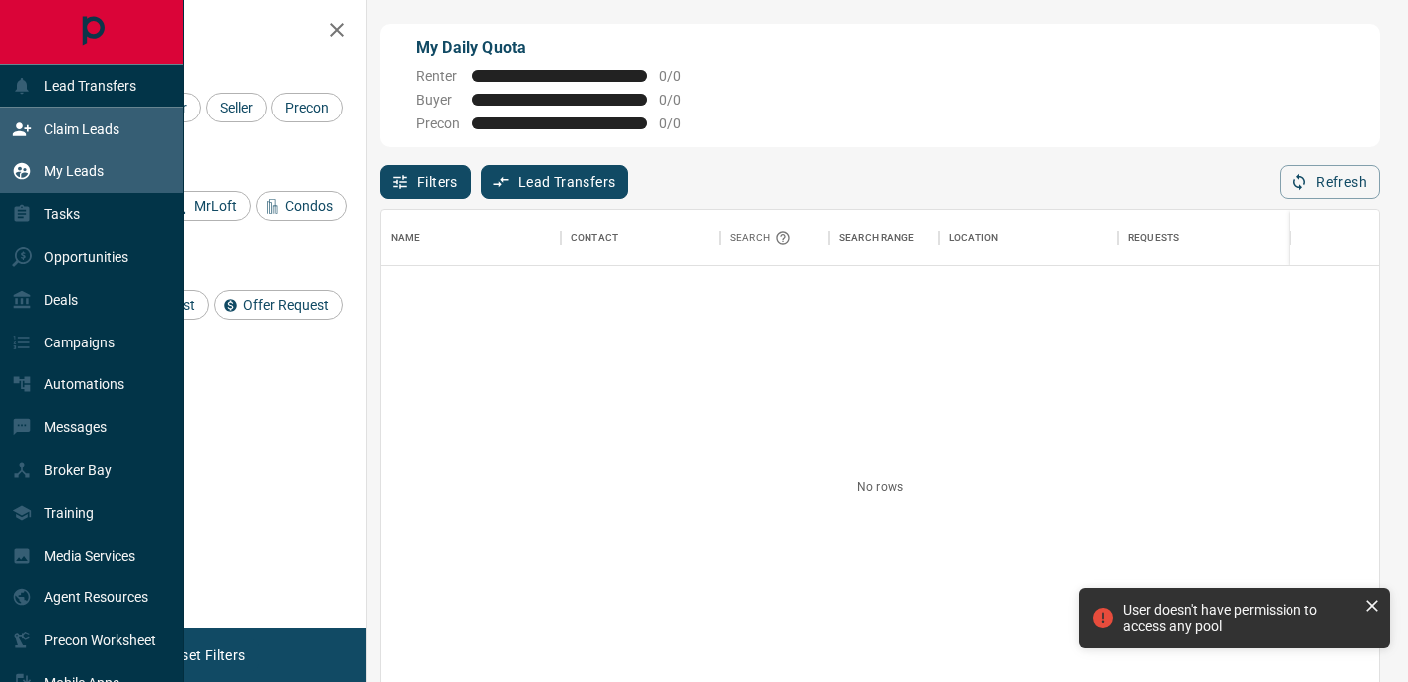 Image resolution: width=1408 pixels, height=682 pixels. Describe the element at coordinates (204, 655) in the screenshot. I see `button: Reset Filters` at that location.